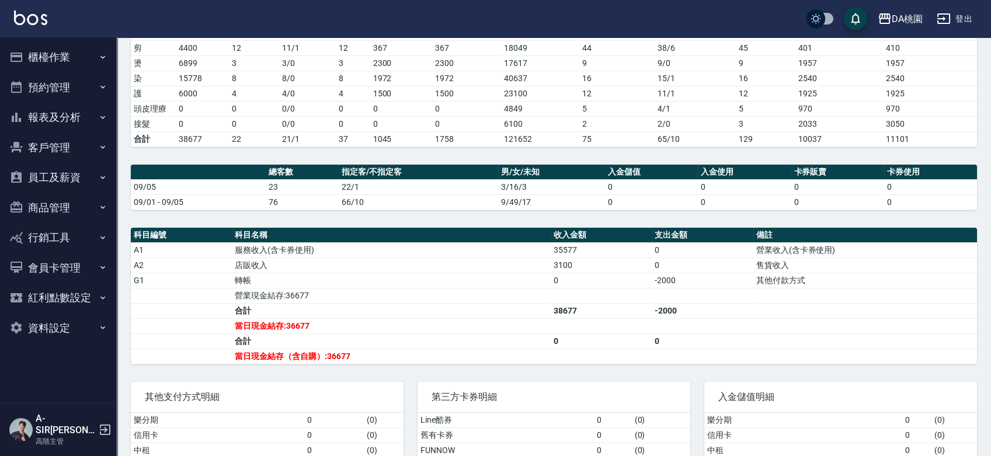 This screenshot has height=456, width=991. Describe the element at coordinates (58, 238) in the screenshot. I see `button: 行銷工具` at that location.